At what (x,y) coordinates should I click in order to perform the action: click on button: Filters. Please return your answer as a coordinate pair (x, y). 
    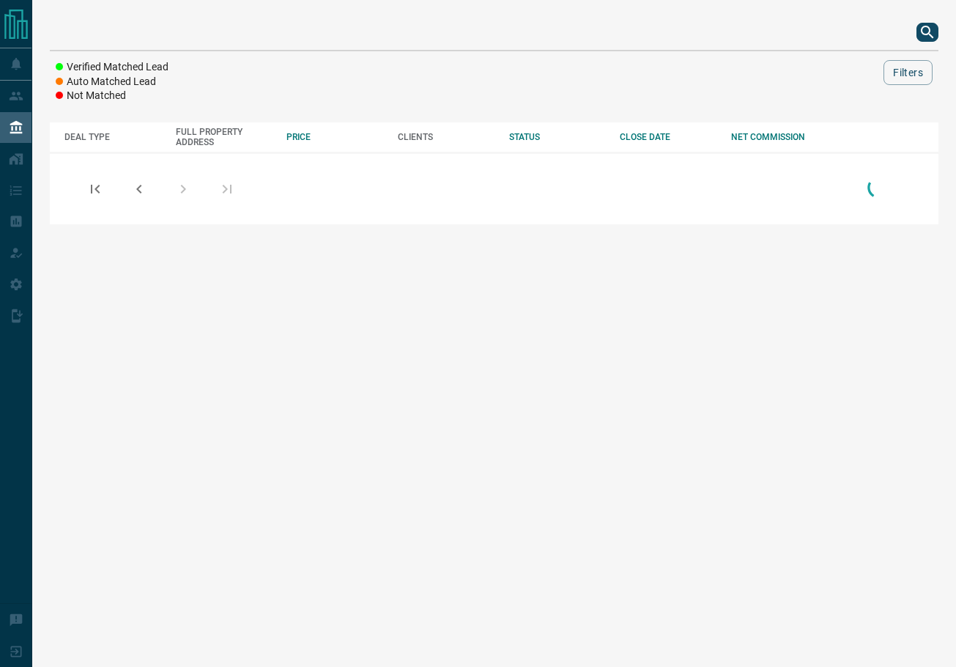
    Looking at the image, I should click on (908, 73).